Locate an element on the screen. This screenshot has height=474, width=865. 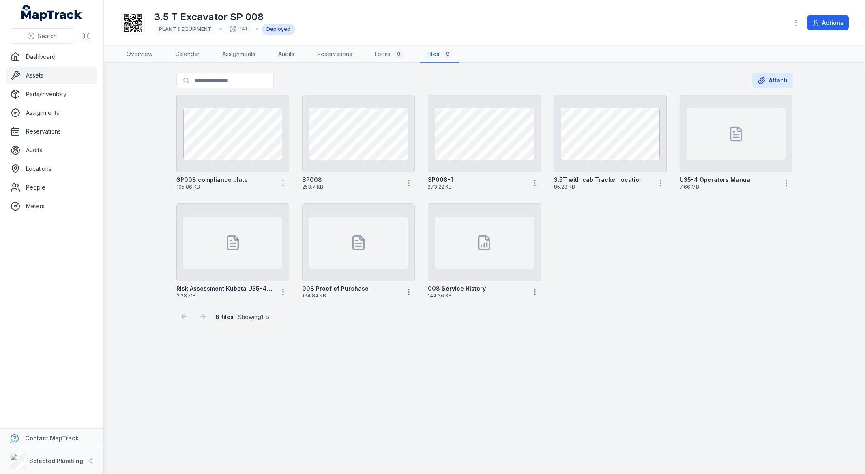
button: Search is located at coordinates (42, 36).